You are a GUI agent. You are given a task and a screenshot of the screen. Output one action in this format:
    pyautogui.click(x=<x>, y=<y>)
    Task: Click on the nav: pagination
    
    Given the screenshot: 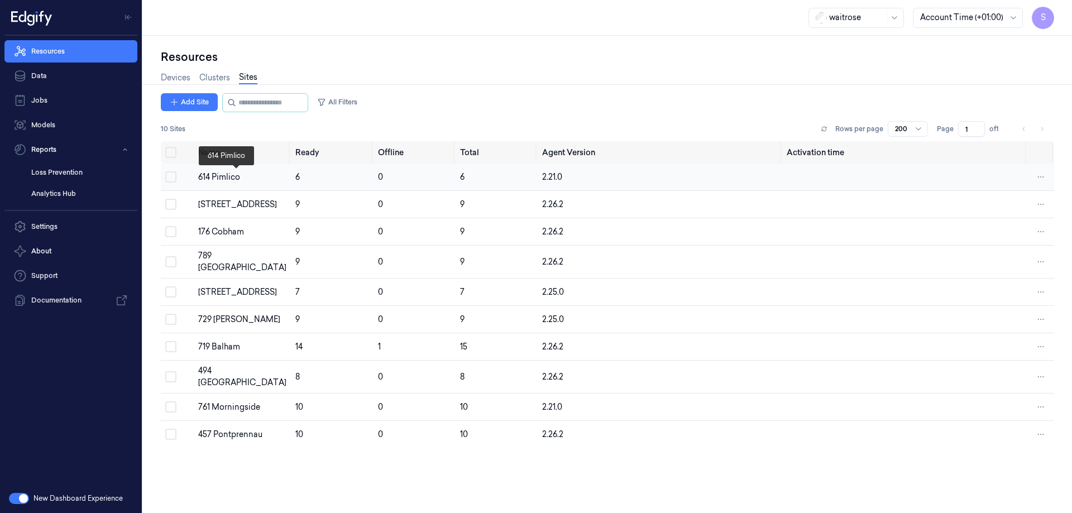 What is the action you would take?
    pyautogui.click(x=1033, y=129)
    